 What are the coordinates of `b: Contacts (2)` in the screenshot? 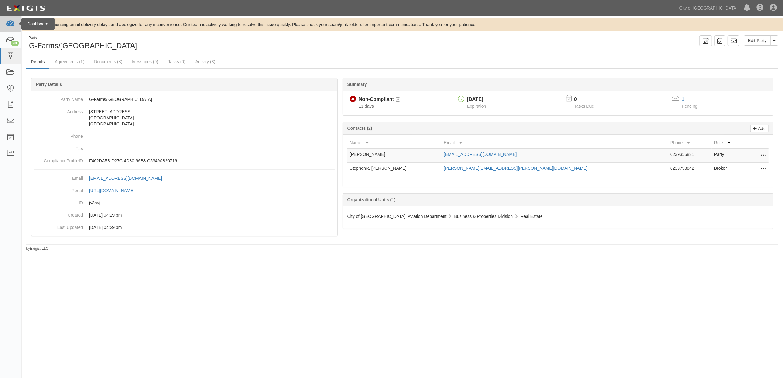 It's located at (360, 128).